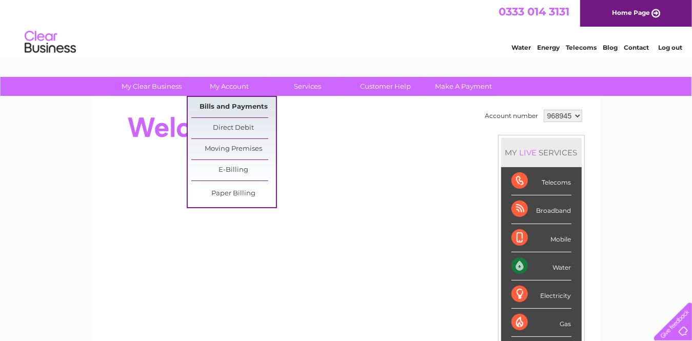  What do you see at coordinates (541, 294) in the screenshot?
I see `div: Electricity` at bounding box center [541, 294].